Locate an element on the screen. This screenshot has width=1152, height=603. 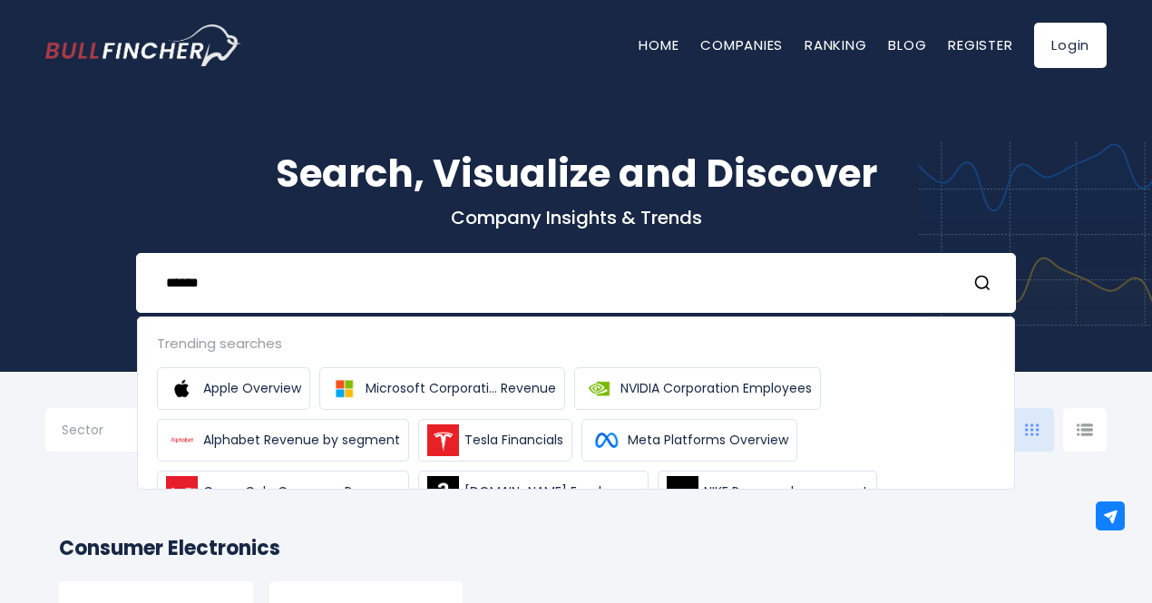
a: NVIDIA Corporation Employees is located at coordinates (697, 388).